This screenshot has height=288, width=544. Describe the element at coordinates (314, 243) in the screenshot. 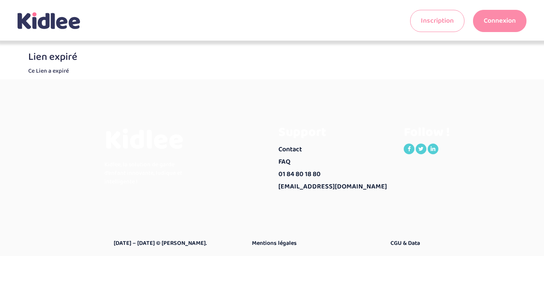

I see `p: Mentions légales` at that location.